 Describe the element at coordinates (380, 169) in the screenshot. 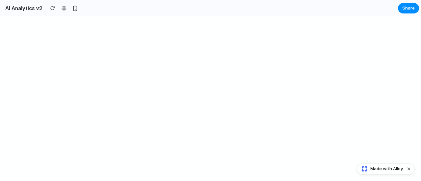

I see `a: Made with Alloy` at that location.